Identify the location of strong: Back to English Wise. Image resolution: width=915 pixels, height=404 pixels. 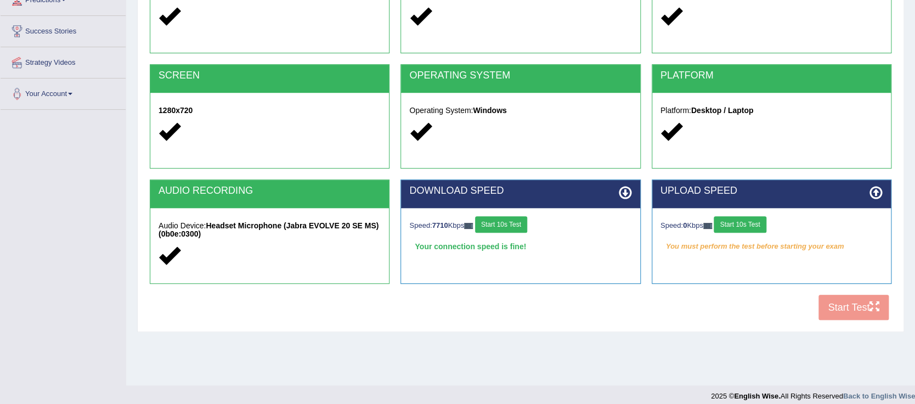
(879, 396).